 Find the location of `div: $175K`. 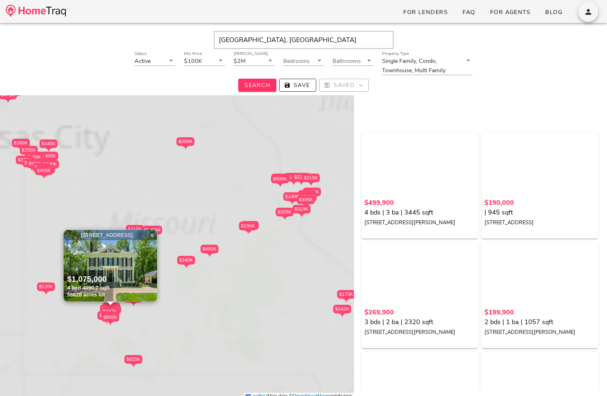

div: $175K is located at coordinates (346, 296).